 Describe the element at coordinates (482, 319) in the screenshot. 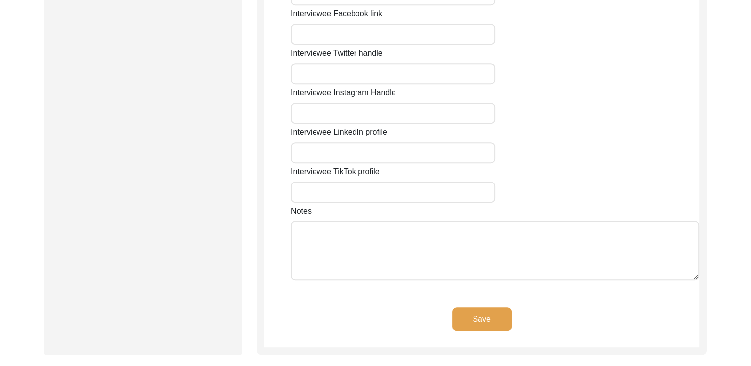

I see `button: Save` at that location.